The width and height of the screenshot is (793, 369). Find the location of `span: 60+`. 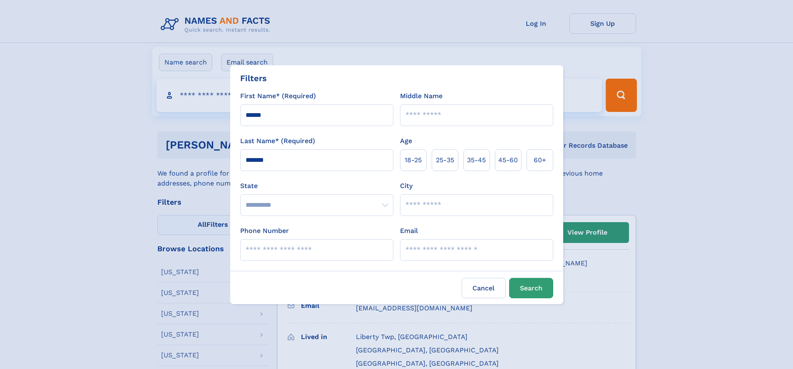

span: 60+ is located at coordinates (540, 160).